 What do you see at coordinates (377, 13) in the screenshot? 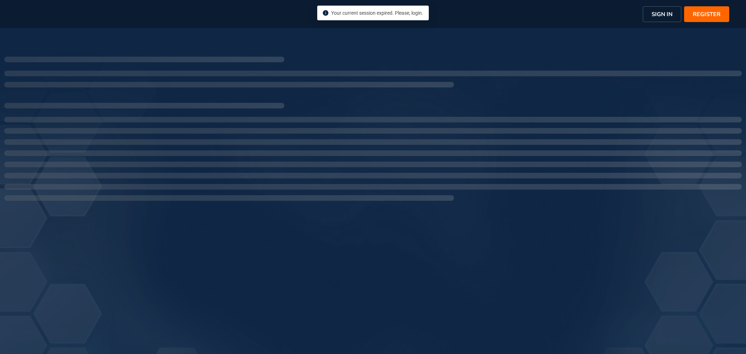
I see `span: Your current session expired. Please, login.` at bounding box center [377, 13].